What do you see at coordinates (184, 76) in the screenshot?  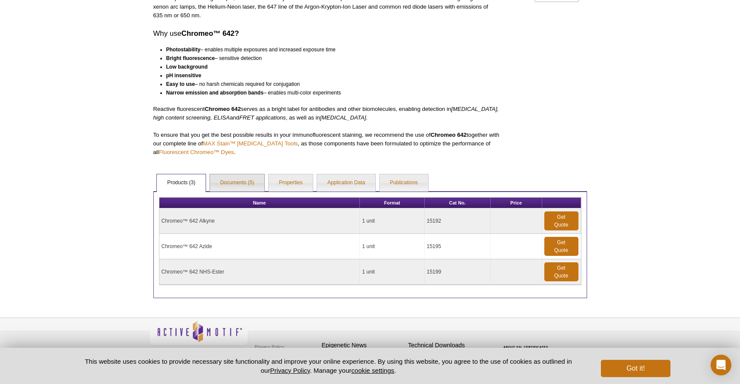 I see `strong: pH insensitive` at bounding box center [184, 76].